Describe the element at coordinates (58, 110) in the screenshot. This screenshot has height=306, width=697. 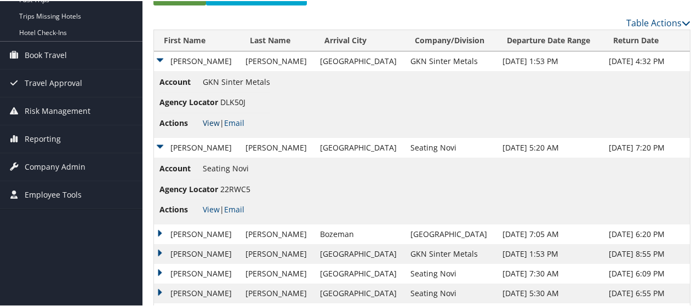
I see `span: Risk Management` at that location.